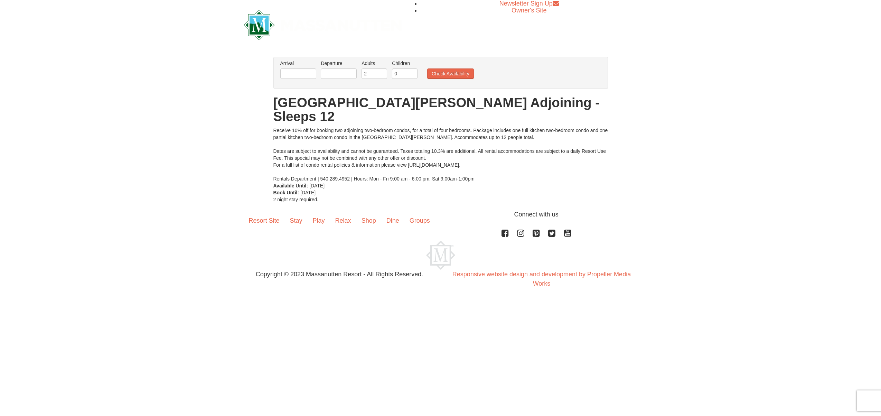  What do you see at coordinates (264, 221) in the screenshot?
I see `a: Resort Site` at bounding box center [264, 221].